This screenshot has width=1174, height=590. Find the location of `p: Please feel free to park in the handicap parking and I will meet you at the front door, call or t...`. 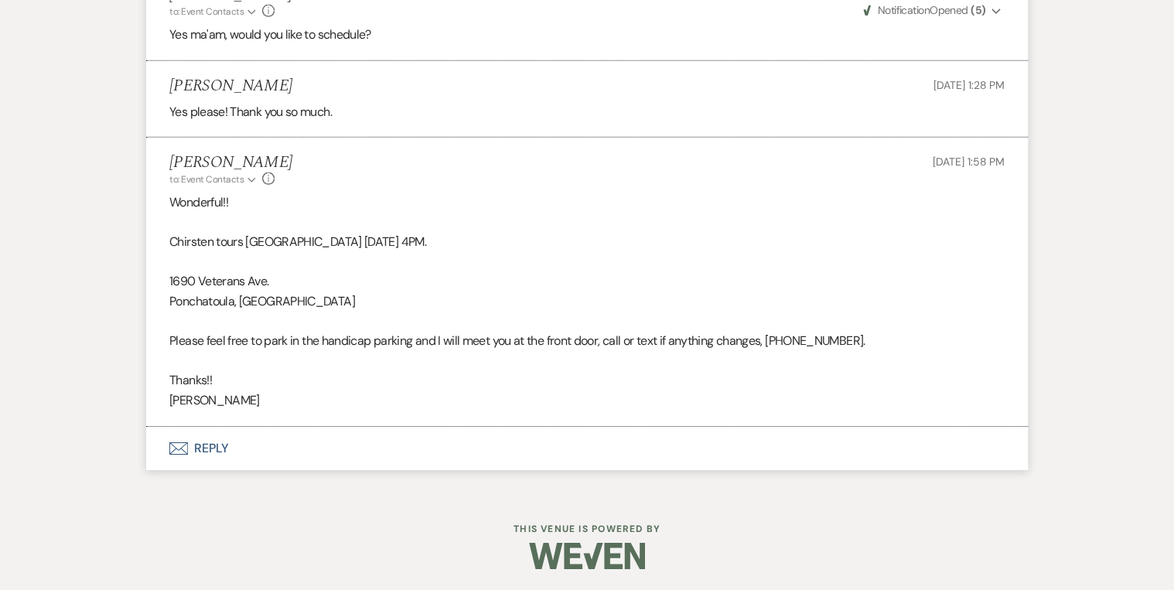

p: Please feel free to park in the handicap parking and I will meet you at the front door, call or t... is located at coordinates (587, 341).